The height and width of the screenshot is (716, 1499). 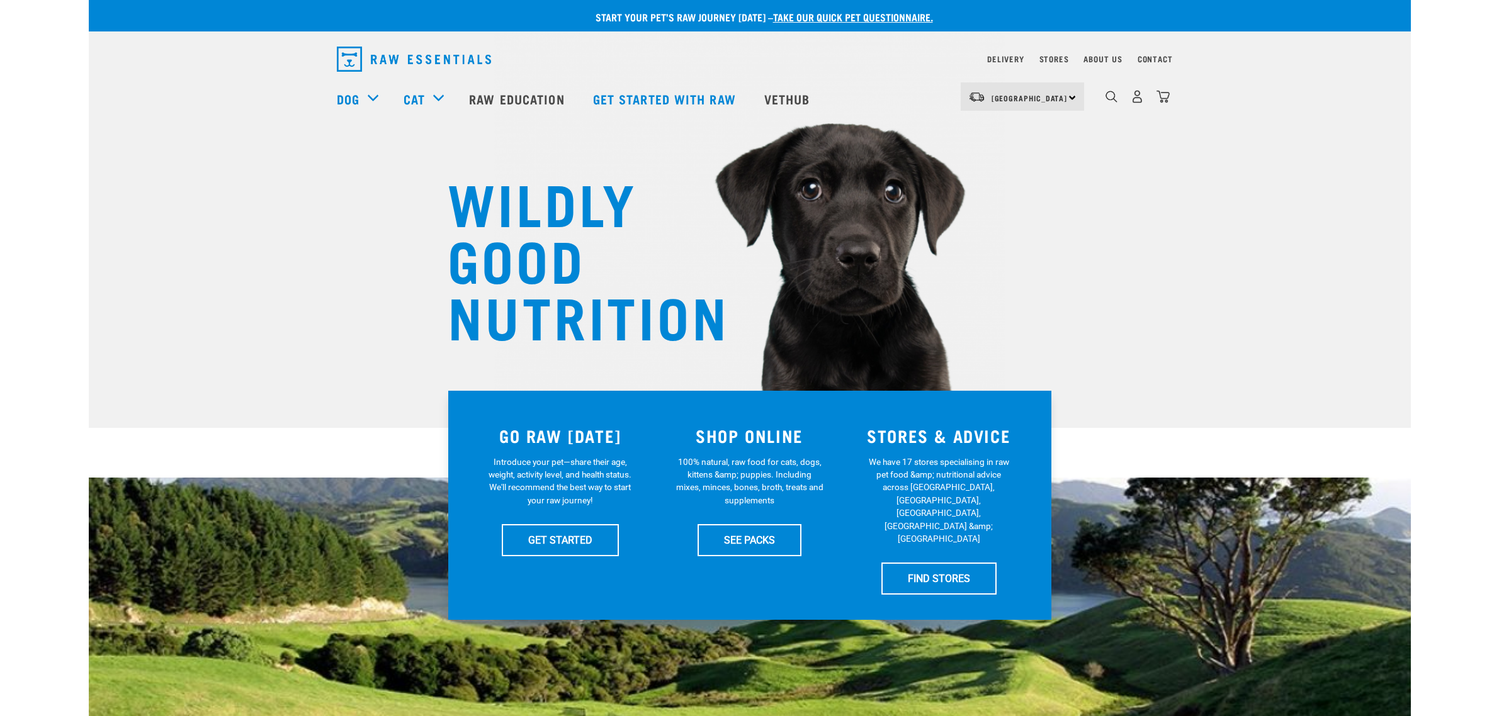 What do you see at coordinates (976, 97) in the screenshot?
I see `img: van-moving.png` at bounding box center [976, 97].